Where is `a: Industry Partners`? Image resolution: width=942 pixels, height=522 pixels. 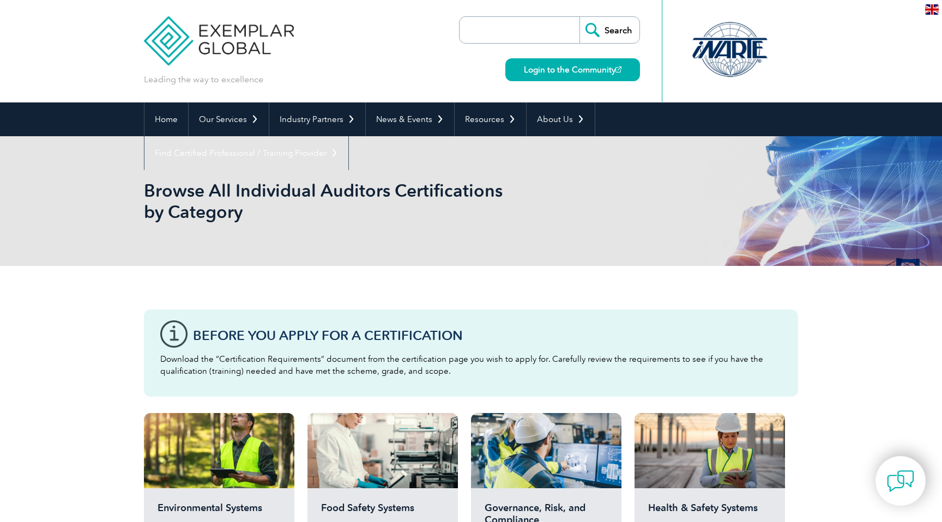 a: Industry Partners is located at coordinates (317, 119).